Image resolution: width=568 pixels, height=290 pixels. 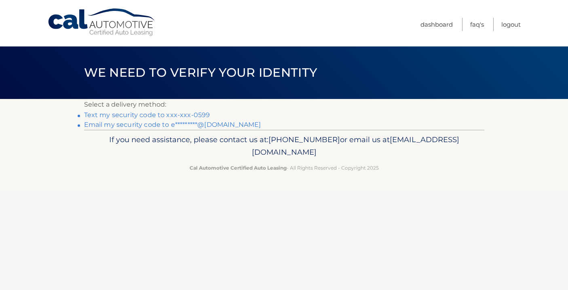 I want to click on span: We need to verify your identity, so click(x=201, y=72).